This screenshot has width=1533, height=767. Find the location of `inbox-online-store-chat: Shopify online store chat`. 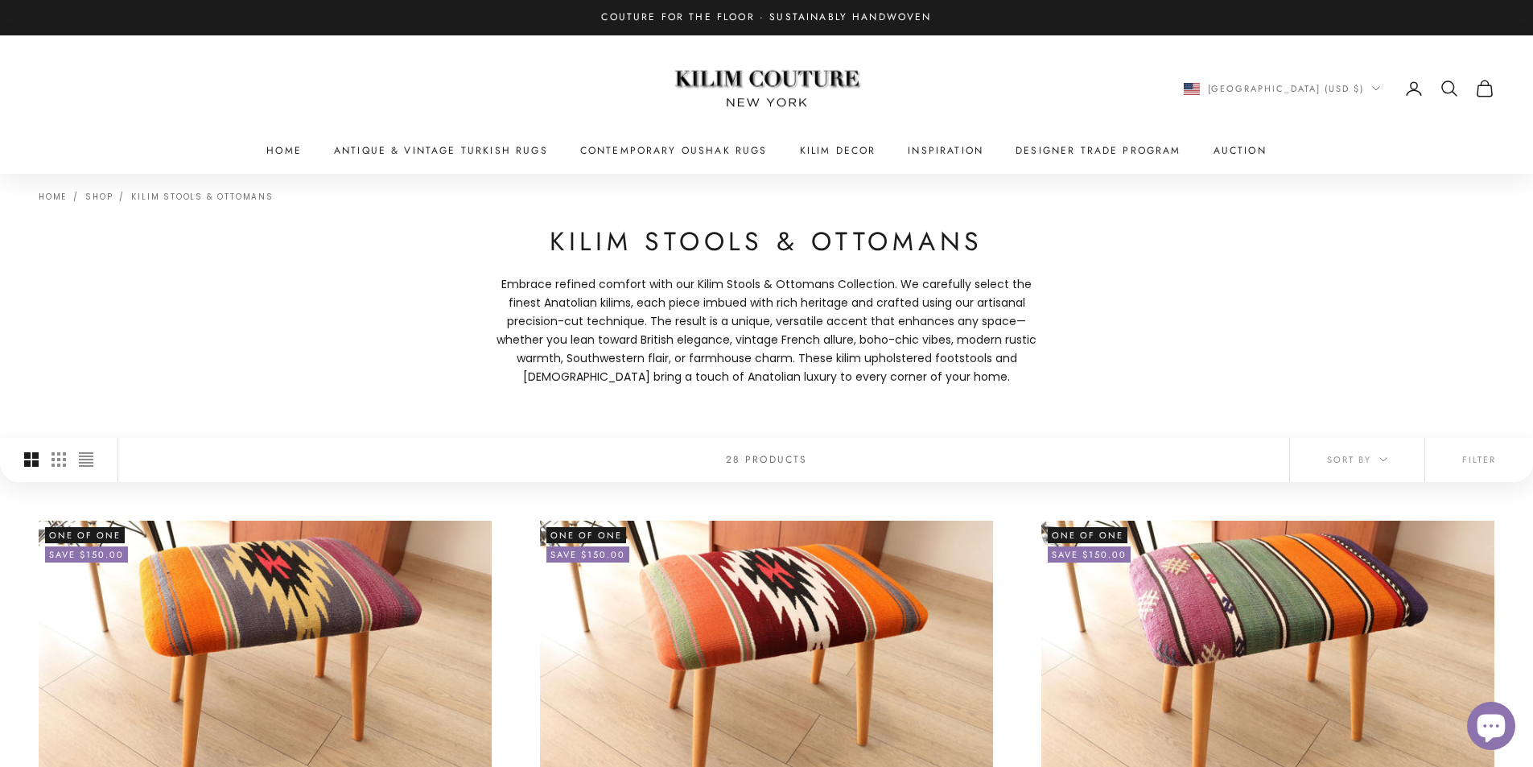

inbox-online-store-chat: Shopify online store chat is located at coordinates (1491, 727).